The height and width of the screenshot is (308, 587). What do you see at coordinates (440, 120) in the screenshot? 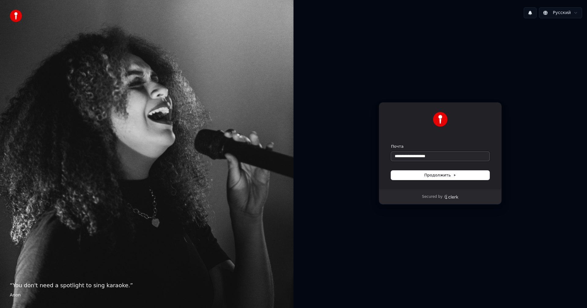
I see `img: Youka` at bounding box center [440, 120].